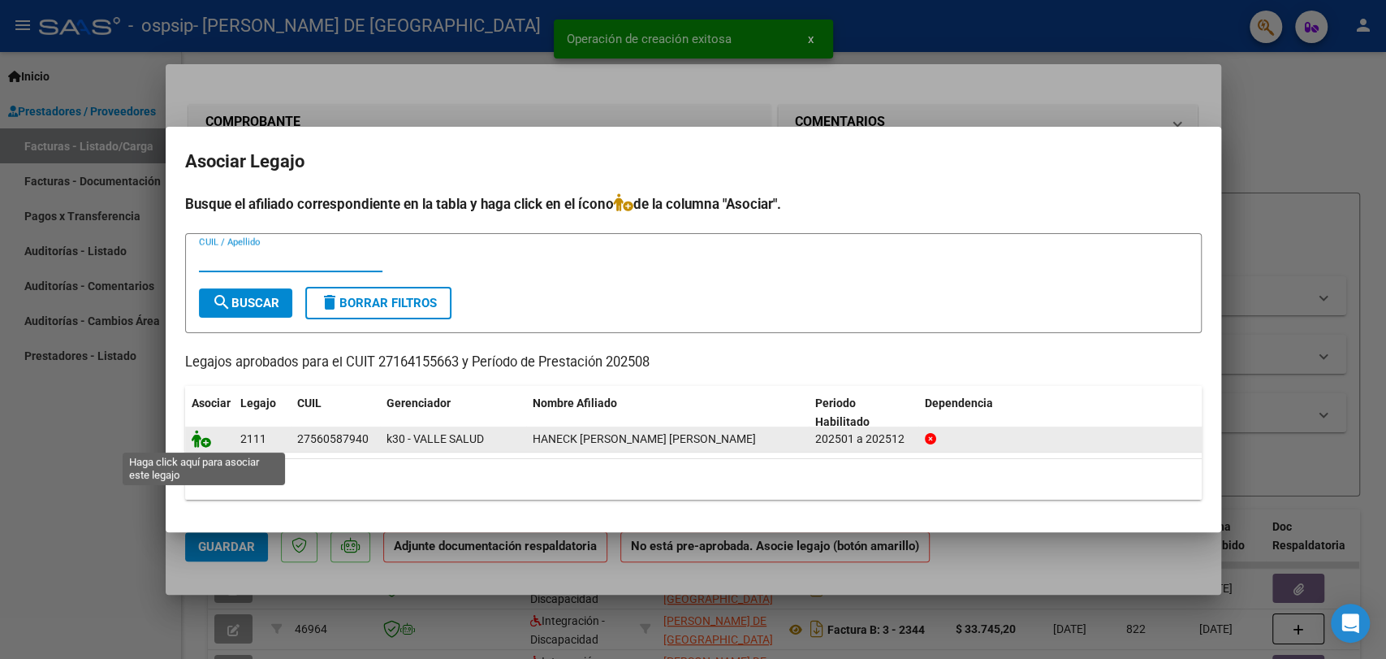 This screenshot has height=659, width=1386. I want to click on h2: Asociar Legajo, so click(694, 162).